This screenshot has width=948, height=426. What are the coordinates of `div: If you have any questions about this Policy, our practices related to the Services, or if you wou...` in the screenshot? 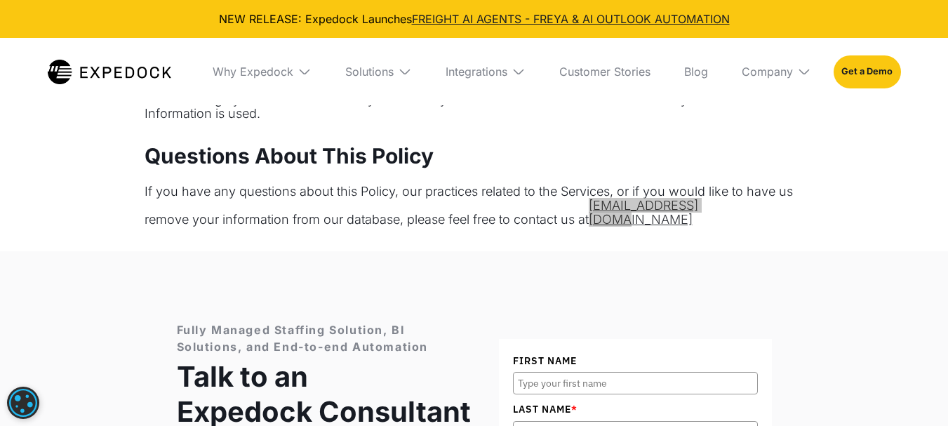 It's located at (474, 206).